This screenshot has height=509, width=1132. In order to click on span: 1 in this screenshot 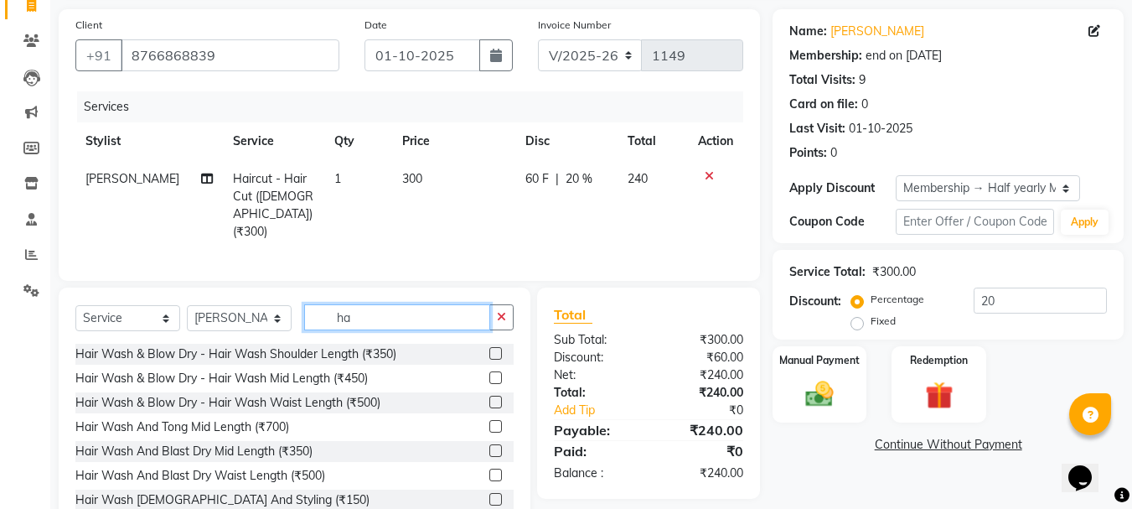, I will do `click(338, 179)`.